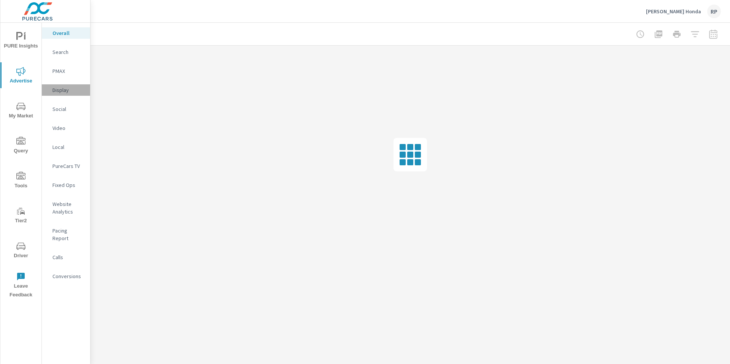 This screenshot has width=730, height=364. Describe the element at coordinates (66, 208) in the screenshot. I see `div: Website Analytics` at that location.